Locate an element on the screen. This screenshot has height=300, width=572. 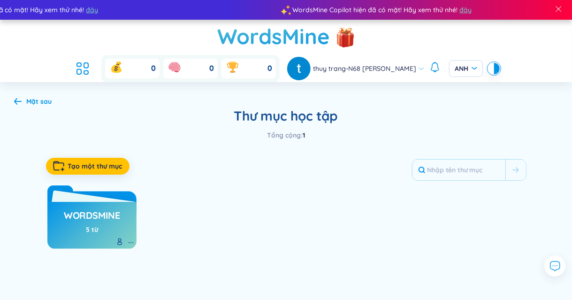
img: flashSalesIcon.a7f4f837.png is located at coordinates (345, 37).